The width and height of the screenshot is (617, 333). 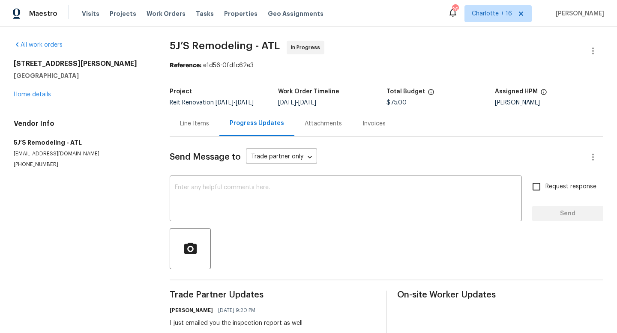 I want to click on div: Invoices, so click(x=374, y=124).